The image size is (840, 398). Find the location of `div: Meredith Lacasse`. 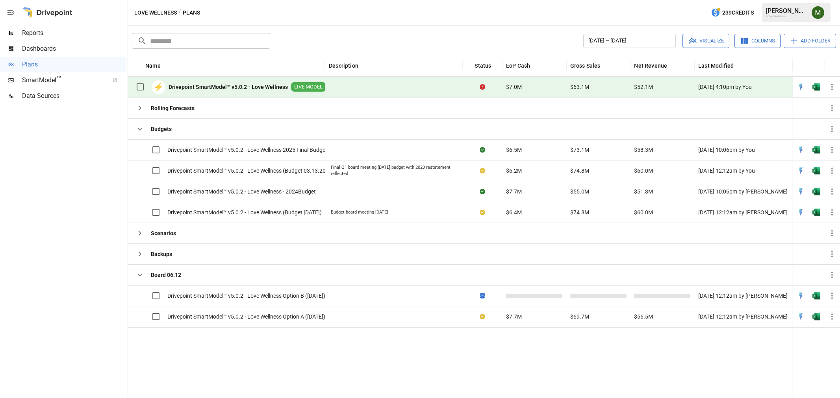

div: Meredith Lacasse is located at coordinates (818, 13).